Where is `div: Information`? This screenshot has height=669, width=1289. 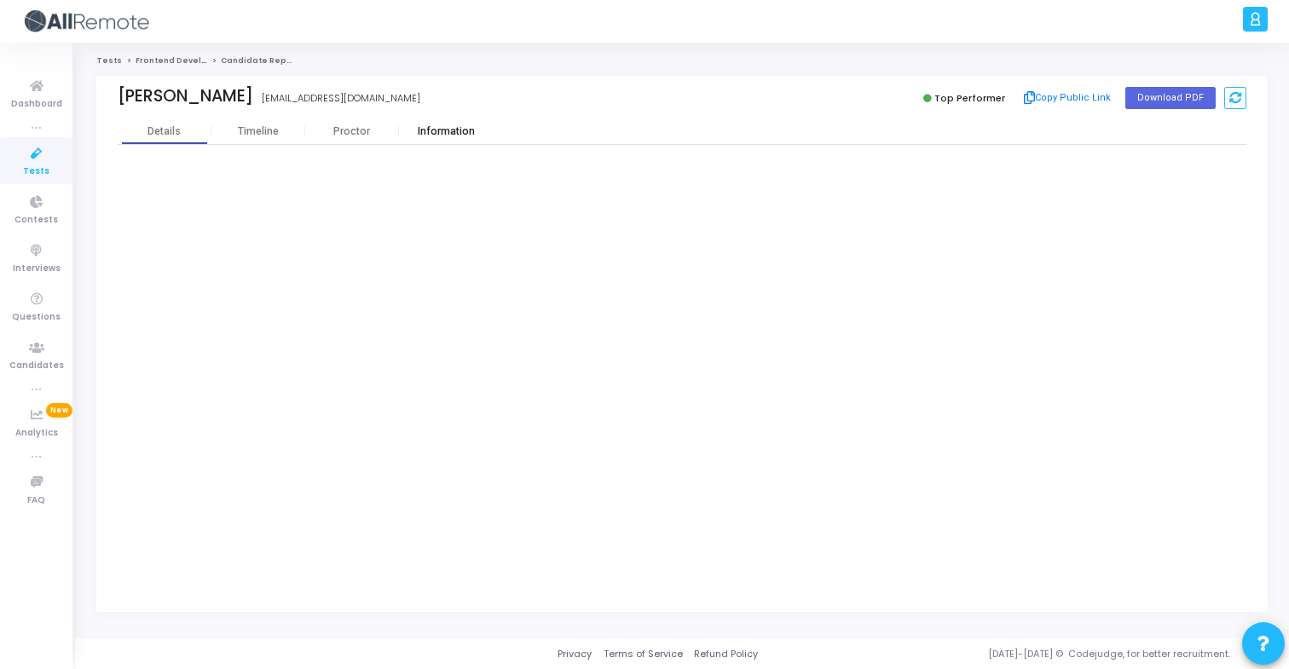 div: Information is located at coordinates (446, 131).